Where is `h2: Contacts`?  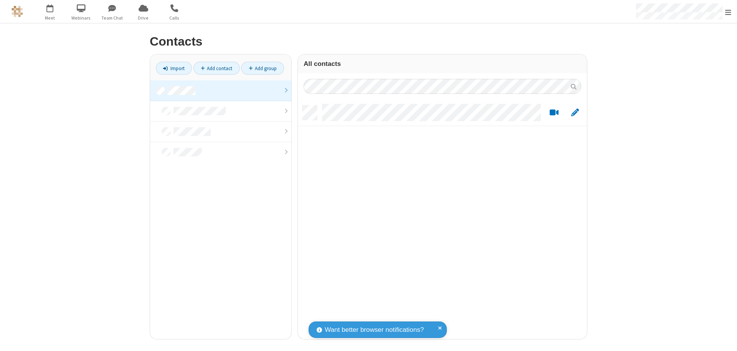 h2: Contacts is located at coordinates (368, 41).